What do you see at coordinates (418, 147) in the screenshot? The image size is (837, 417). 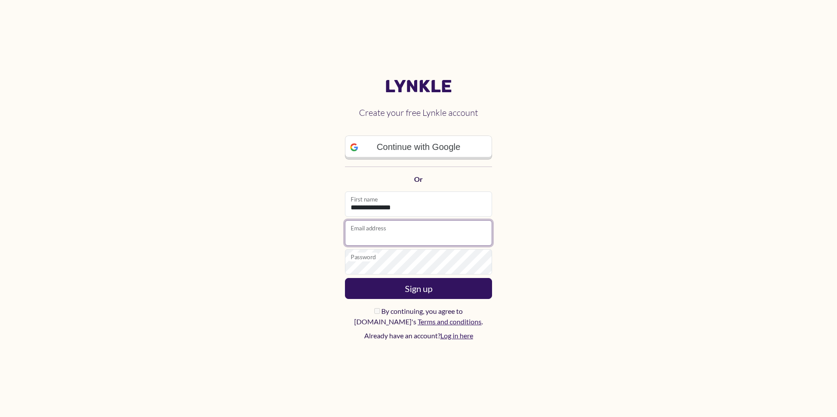 I see `a: Continue with Google` at bounding box center [418, 147].